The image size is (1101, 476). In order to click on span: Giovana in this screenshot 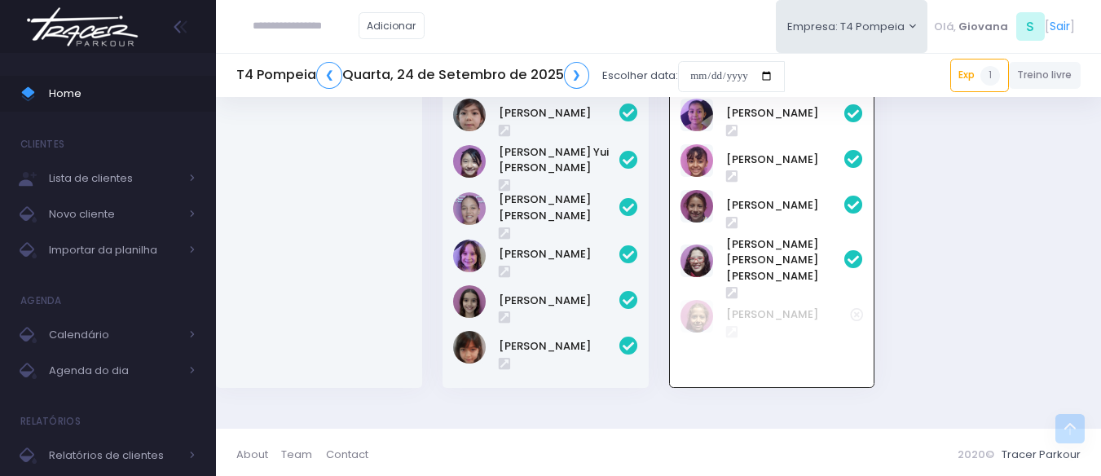, I will do `click(983, 27)`.